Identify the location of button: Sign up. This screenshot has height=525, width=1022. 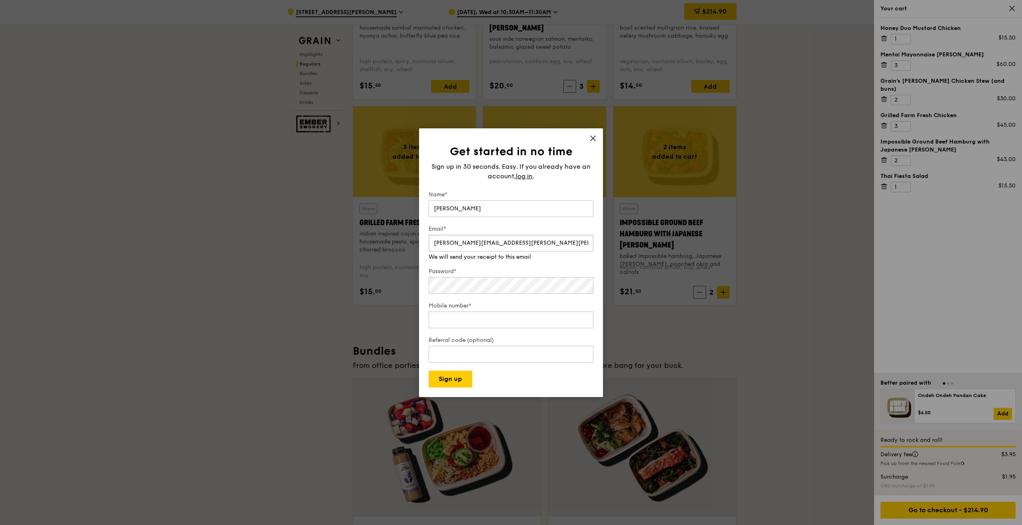
(450, 379).